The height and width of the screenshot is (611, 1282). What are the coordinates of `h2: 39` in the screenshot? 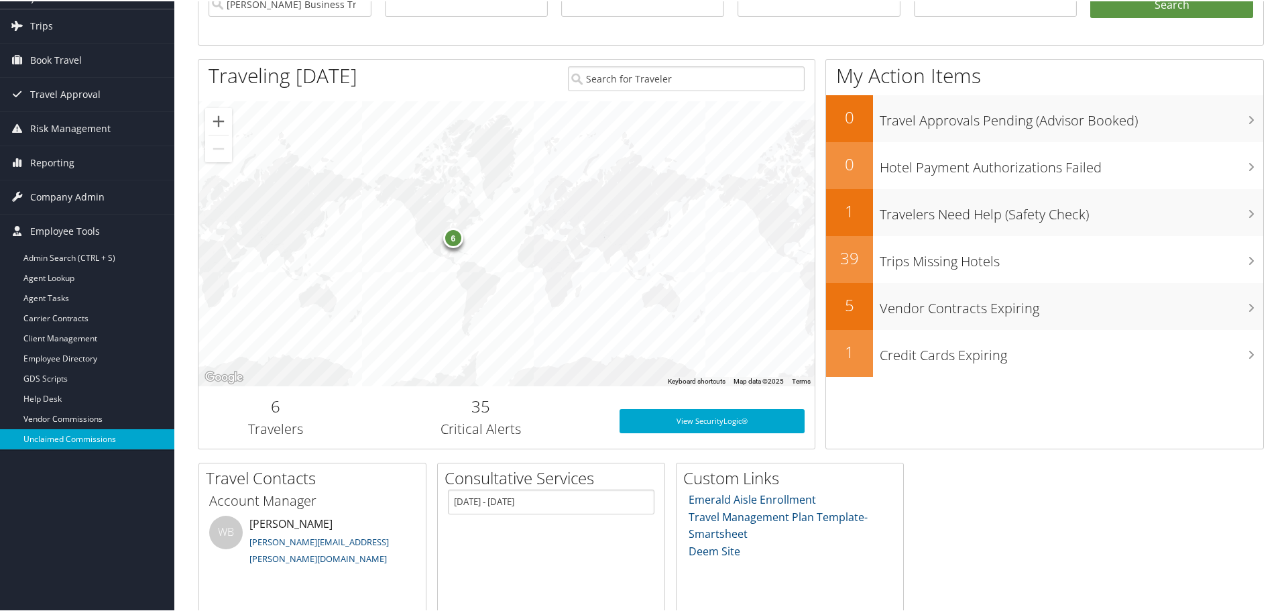 It's located at (850, 257).